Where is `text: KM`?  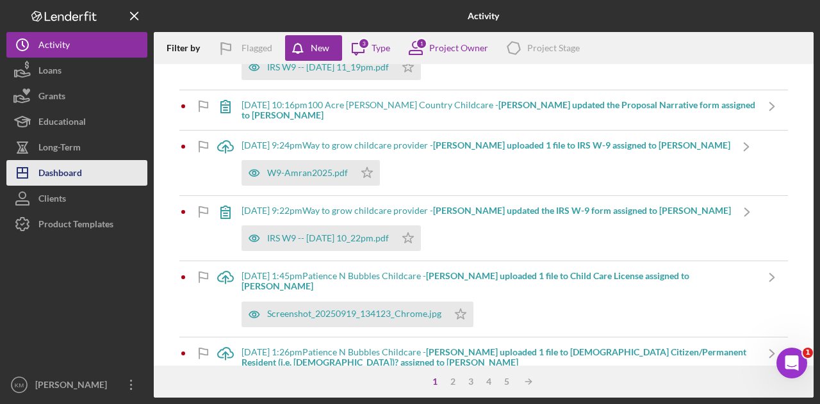
text: KM is located at coordinates (19, 385).